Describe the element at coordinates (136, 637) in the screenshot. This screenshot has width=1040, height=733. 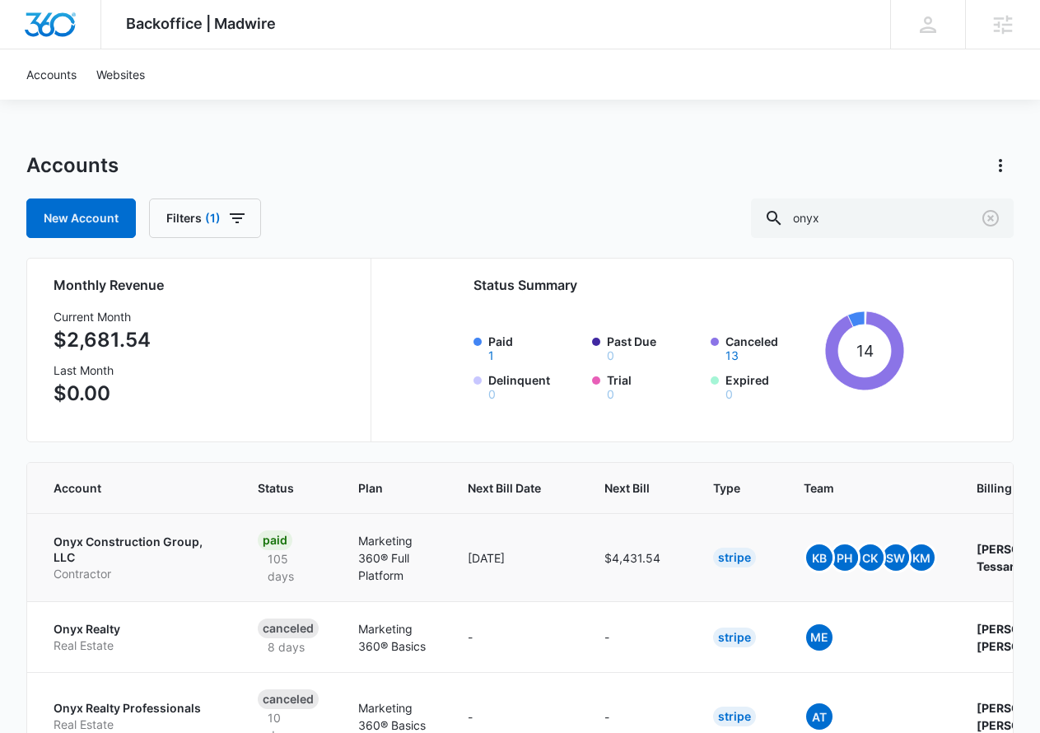
I see `a: Onyx RealtyReal Estate` at that location.